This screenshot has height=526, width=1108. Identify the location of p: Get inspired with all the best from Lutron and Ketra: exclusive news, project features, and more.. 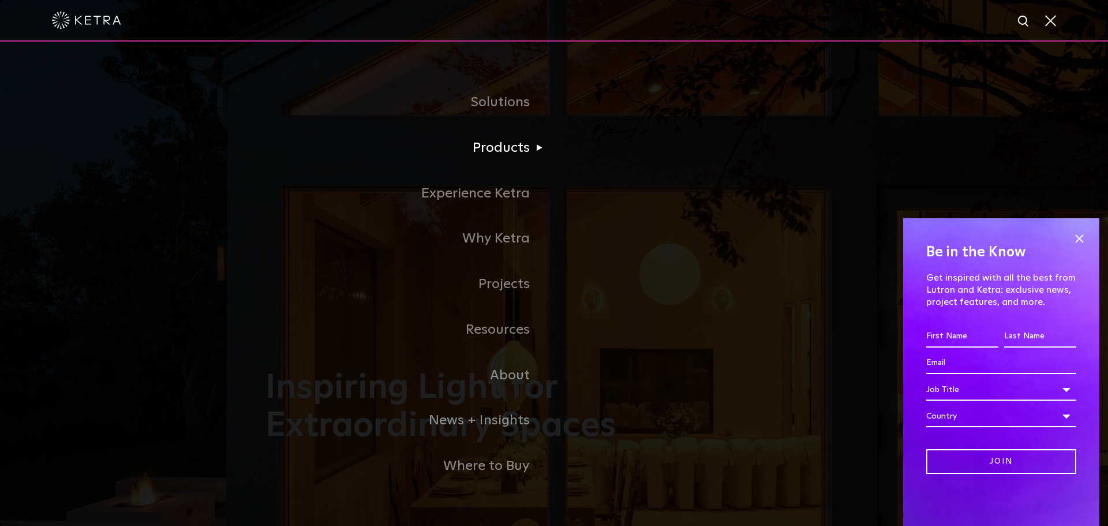
(1001, 290).